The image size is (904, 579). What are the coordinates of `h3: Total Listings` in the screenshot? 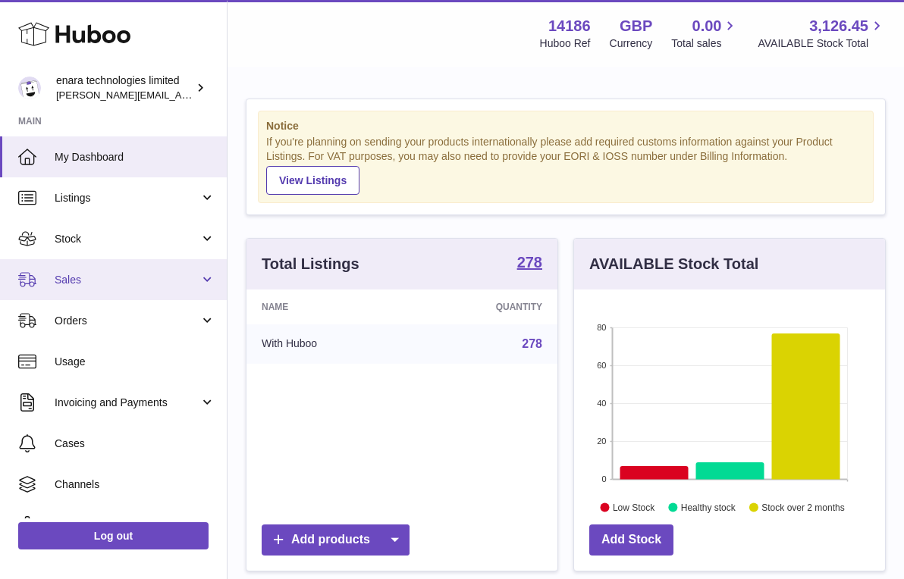 It's located at (310, 264).